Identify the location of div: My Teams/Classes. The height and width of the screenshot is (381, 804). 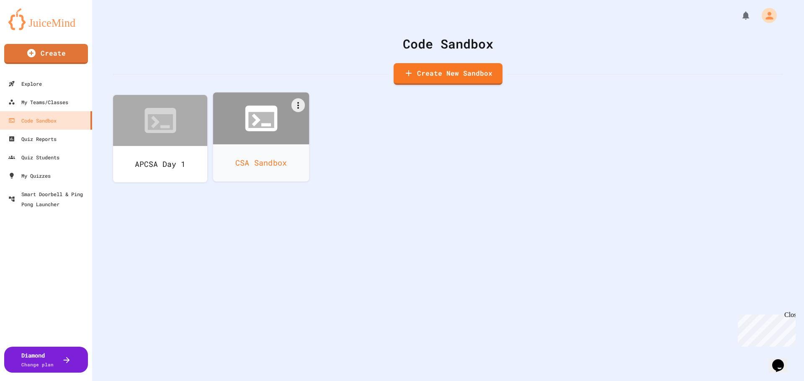
(38, 102).